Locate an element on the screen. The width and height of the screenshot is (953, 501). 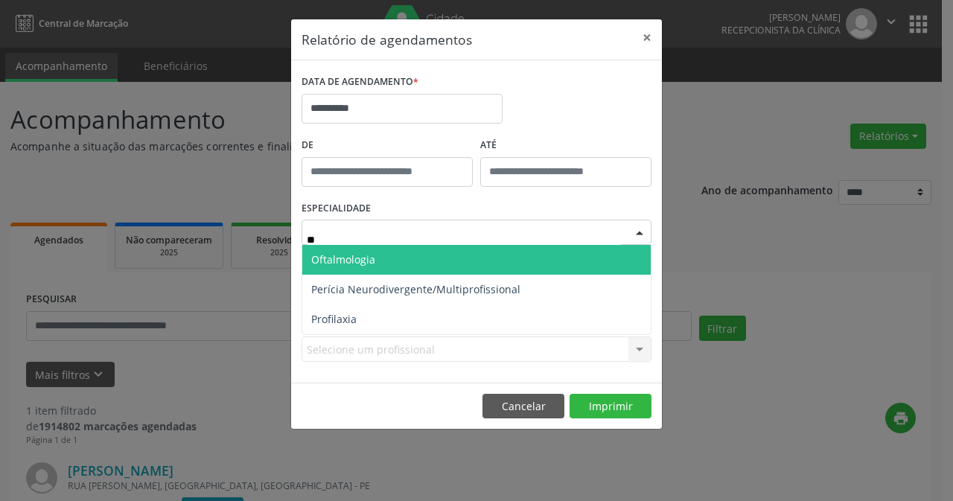
button: Close is located at coordinates (647, 37).